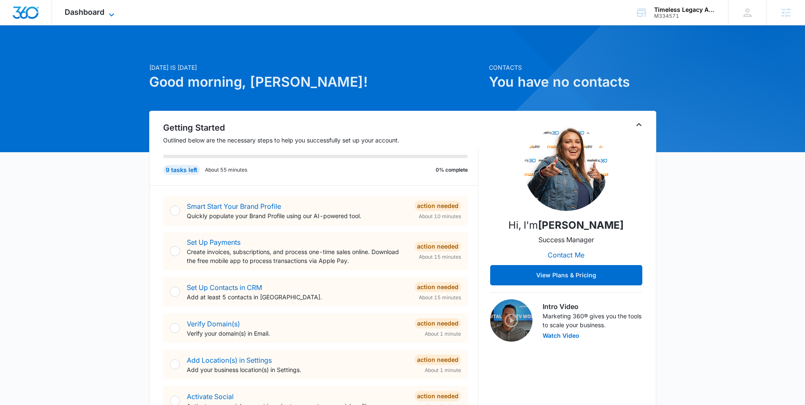  Describe the element at coordinates (566, 255) in the screenshot. I see `button: Contact Me` at that location.